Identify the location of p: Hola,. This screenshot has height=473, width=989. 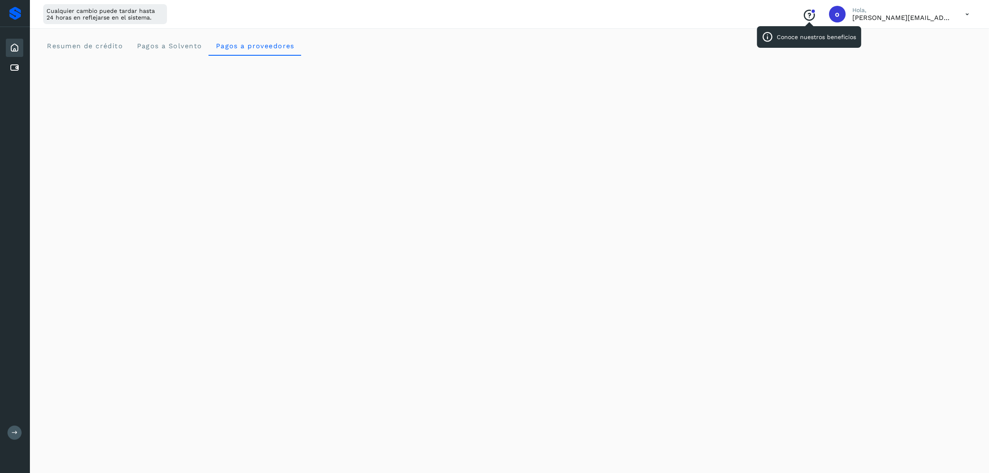
(902, 10).